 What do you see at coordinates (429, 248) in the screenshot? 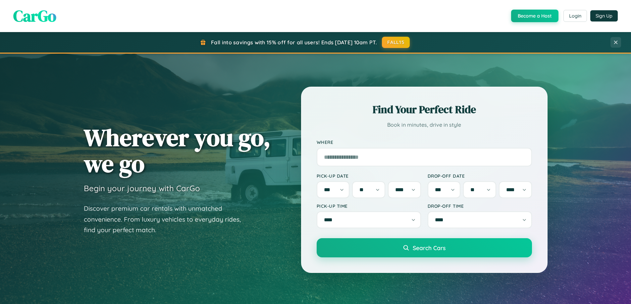
I see `span: Search Cars` at bounding box center [429, 248].